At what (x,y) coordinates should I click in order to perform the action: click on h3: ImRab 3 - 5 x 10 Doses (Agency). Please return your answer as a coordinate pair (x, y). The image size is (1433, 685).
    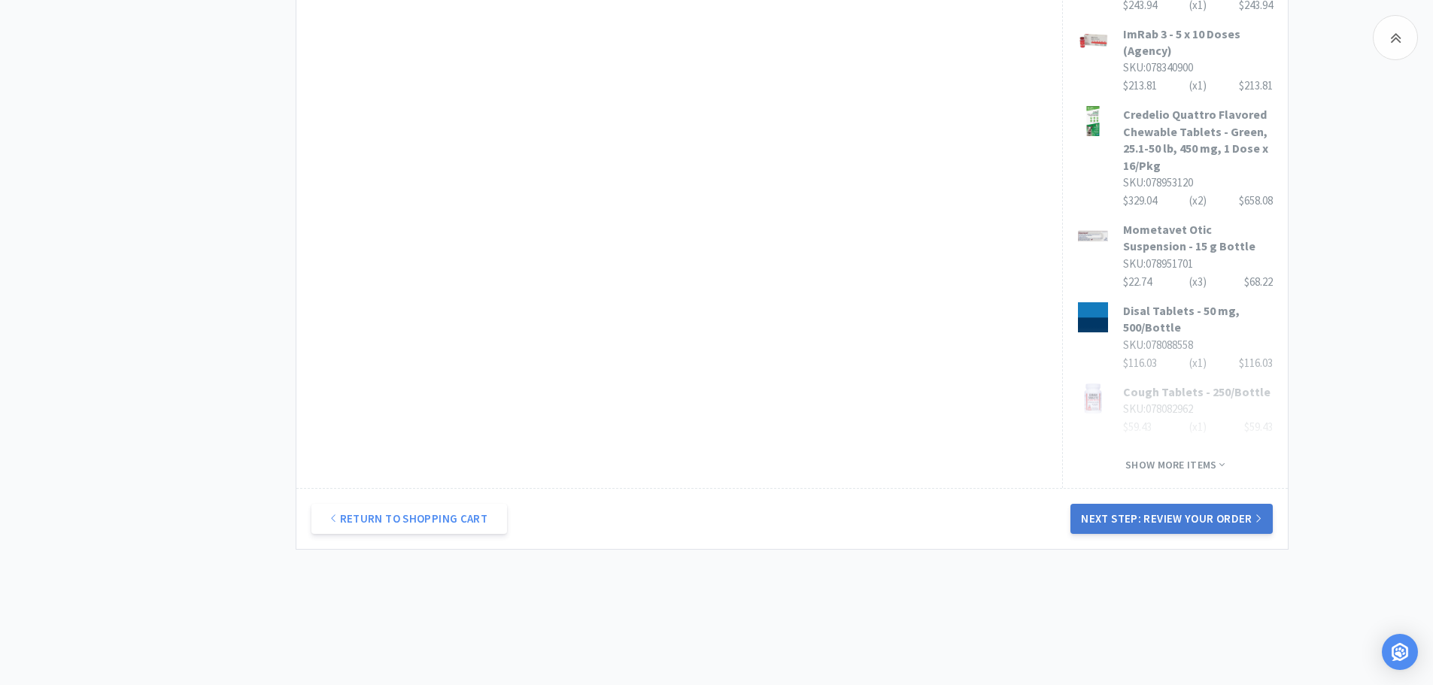
    Looking at the image, I should click on (1197, 42).